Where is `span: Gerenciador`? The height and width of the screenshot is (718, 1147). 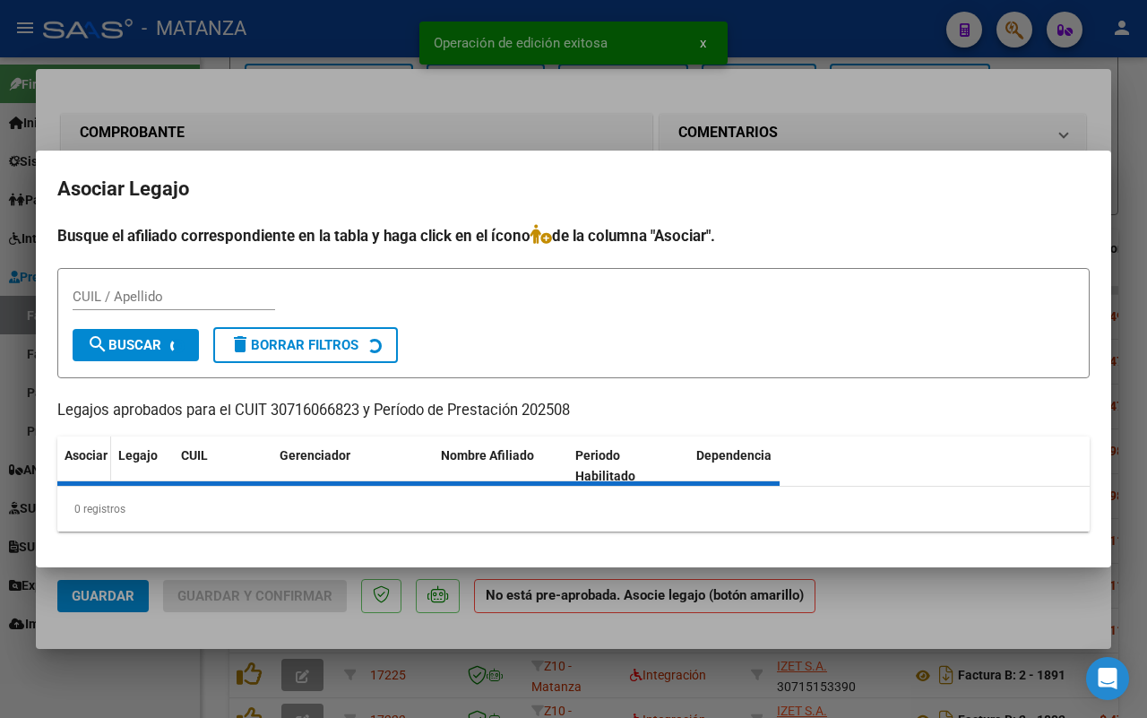 span: Gerenciador is located at coordinates (315, 455).